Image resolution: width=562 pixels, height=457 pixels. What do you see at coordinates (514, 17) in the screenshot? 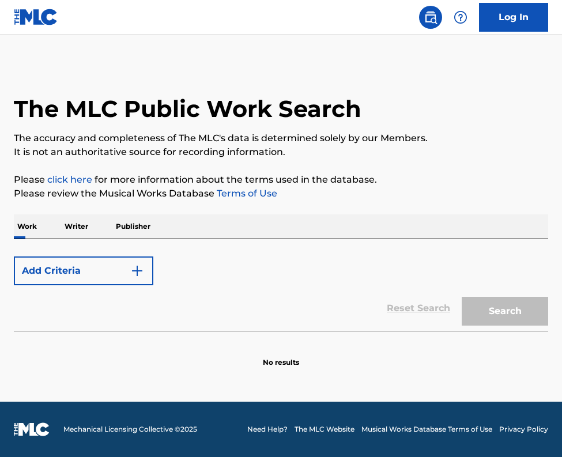
I see `a: Log In` at bounding box center [514, 17].